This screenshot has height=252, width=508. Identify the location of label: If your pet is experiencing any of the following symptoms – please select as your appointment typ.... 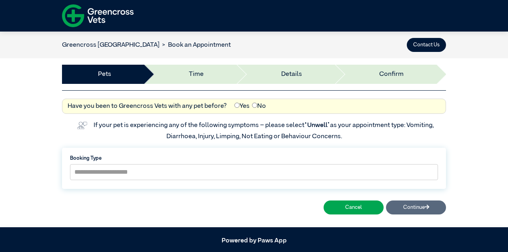
(264, 131).